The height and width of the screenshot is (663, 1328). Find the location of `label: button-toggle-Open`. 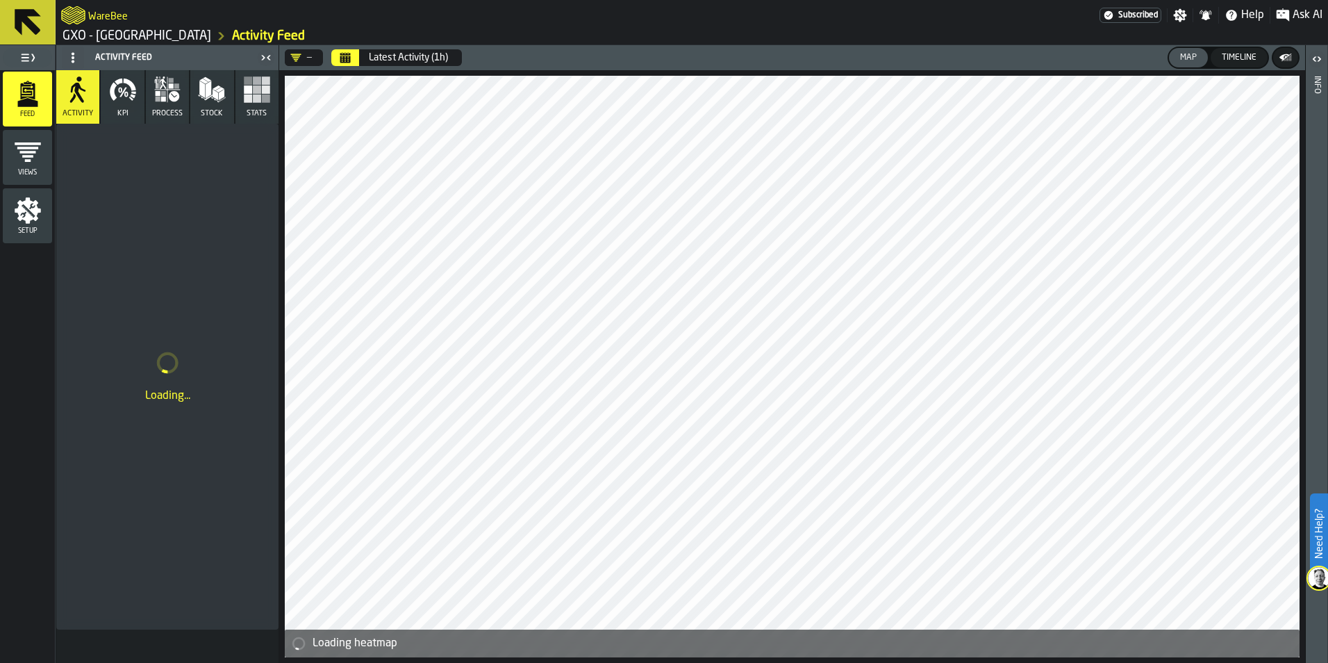

label: button-toggle-Open is located at coordinates (1317, 60).